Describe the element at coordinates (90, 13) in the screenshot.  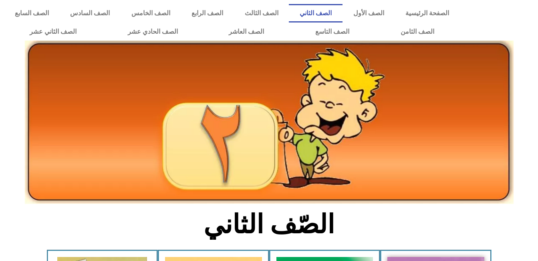
I see `a: الصف السادس` at that location.